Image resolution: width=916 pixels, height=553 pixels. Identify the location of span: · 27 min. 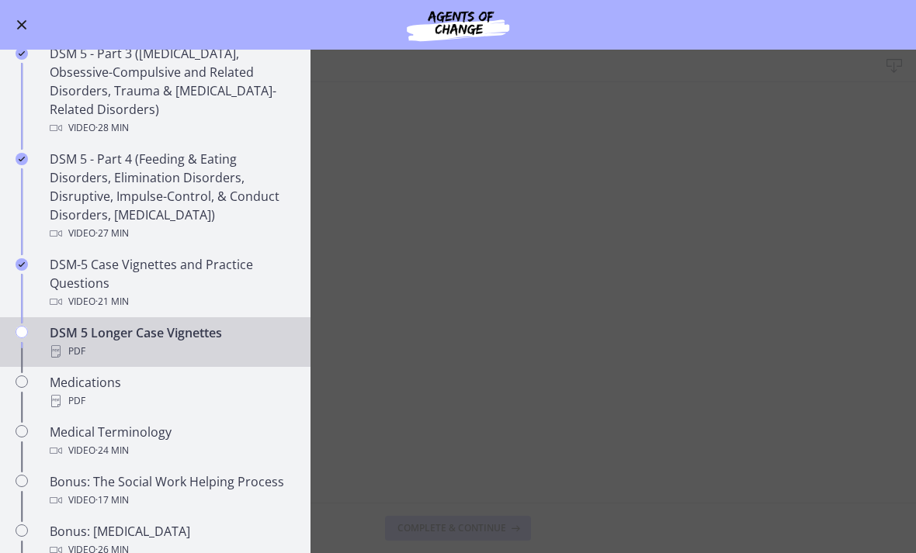
(112, 234).